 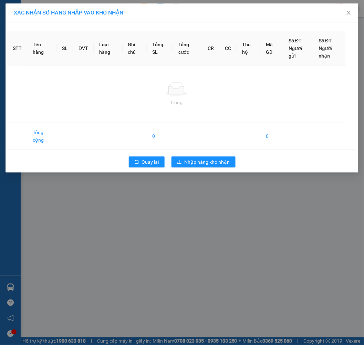 What do you see at coordinates (135, 48) in the screenshot?
I see `th: Ghi chú` at bounding box center [135, 48].